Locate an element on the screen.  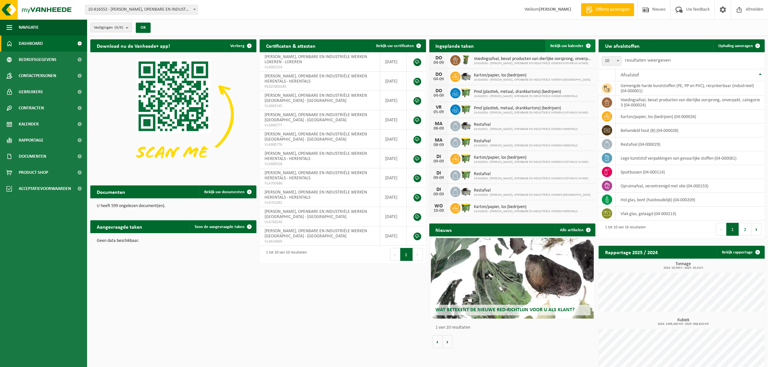
a: Bekijk uw documenten is located at coordinates (227, 192).